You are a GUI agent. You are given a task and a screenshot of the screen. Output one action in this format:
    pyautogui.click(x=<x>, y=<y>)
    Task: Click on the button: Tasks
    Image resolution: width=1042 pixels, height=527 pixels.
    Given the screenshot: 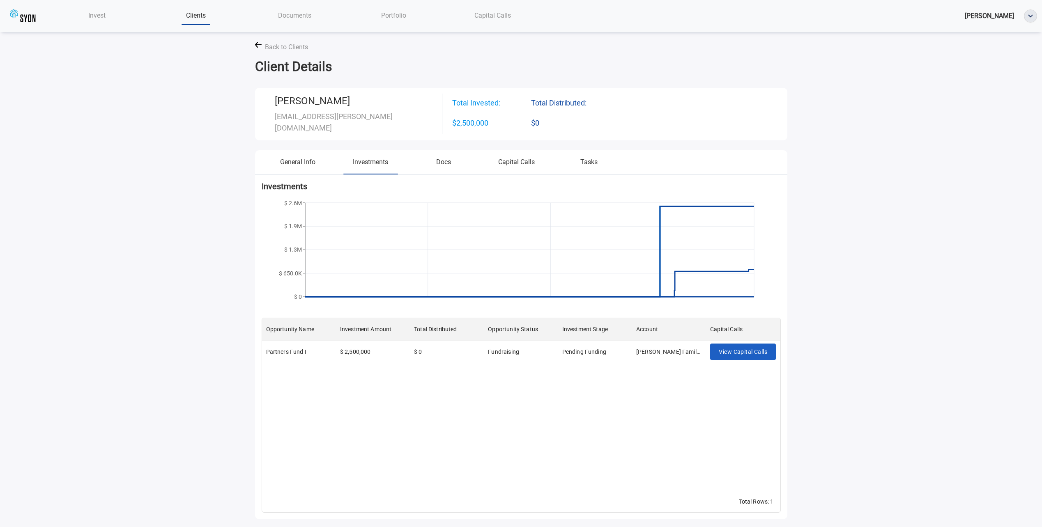 What is the action you would take?
    pyautogui.click(x=589, y=165)
    